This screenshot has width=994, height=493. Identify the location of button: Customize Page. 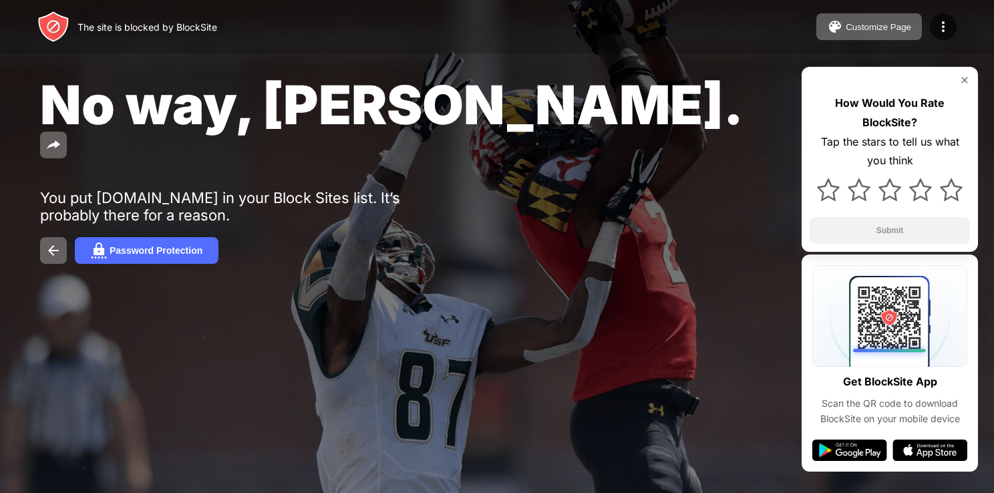
(869, 27).